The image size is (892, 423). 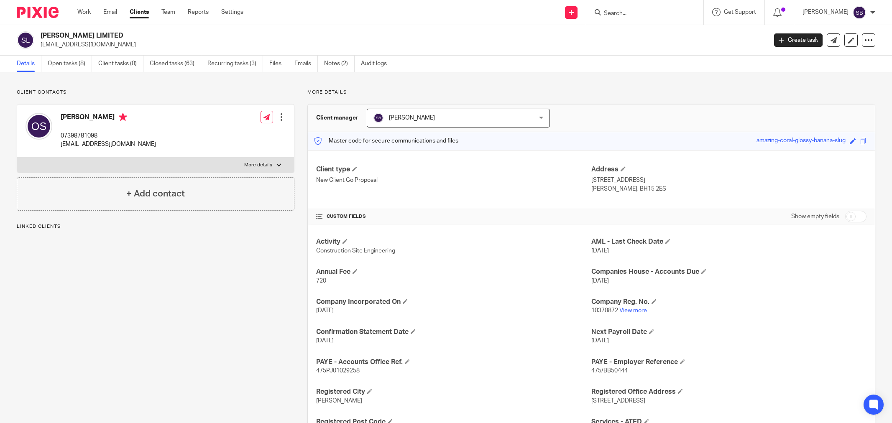 I want to click on p: Linked clients, so click(x=156, y=227).